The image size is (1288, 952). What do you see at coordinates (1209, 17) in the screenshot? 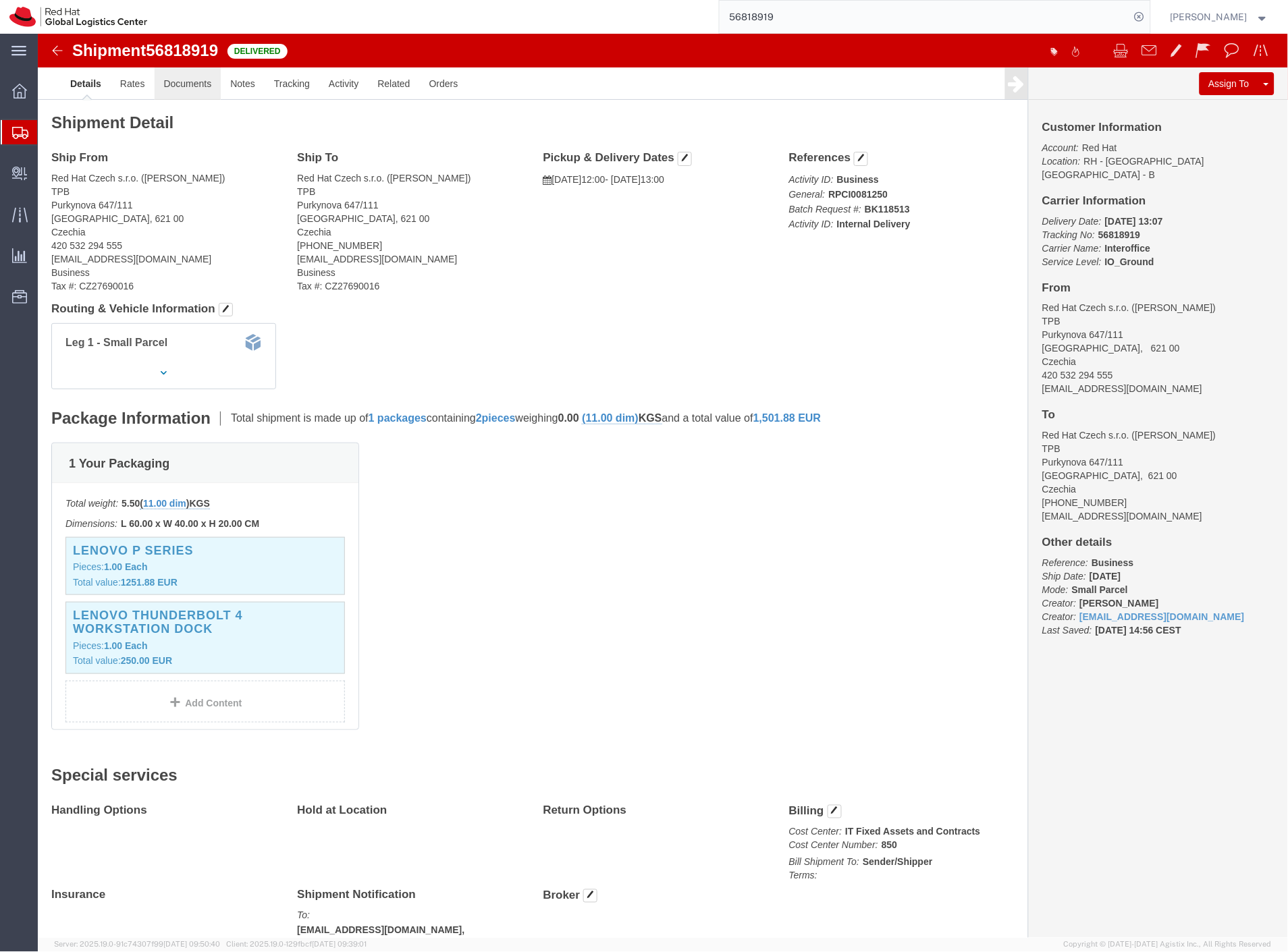
I see `span: Filip Lizuch` at bounding box center [1209, 17].